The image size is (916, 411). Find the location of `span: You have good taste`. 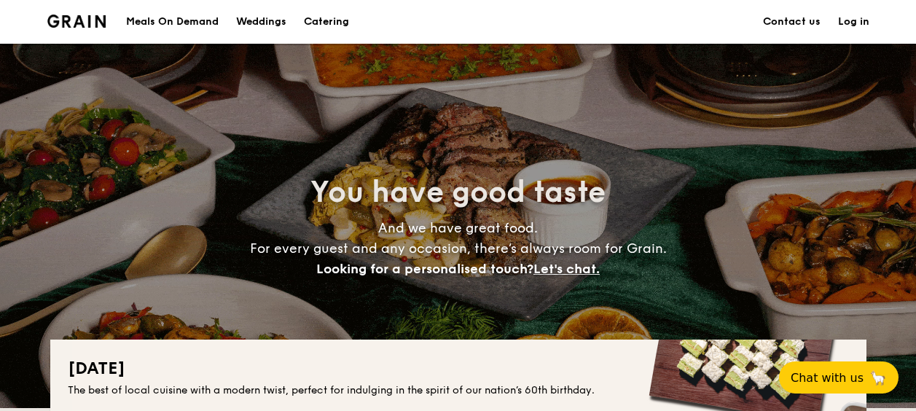

span: You have good taste is located at coordinates (457, 192).